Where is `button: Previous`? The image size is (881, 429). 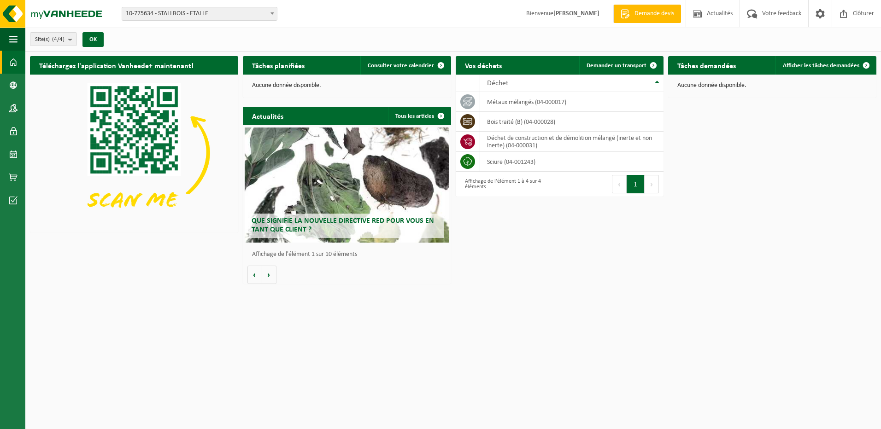
button: Previous is located at coordinates (619, 184).